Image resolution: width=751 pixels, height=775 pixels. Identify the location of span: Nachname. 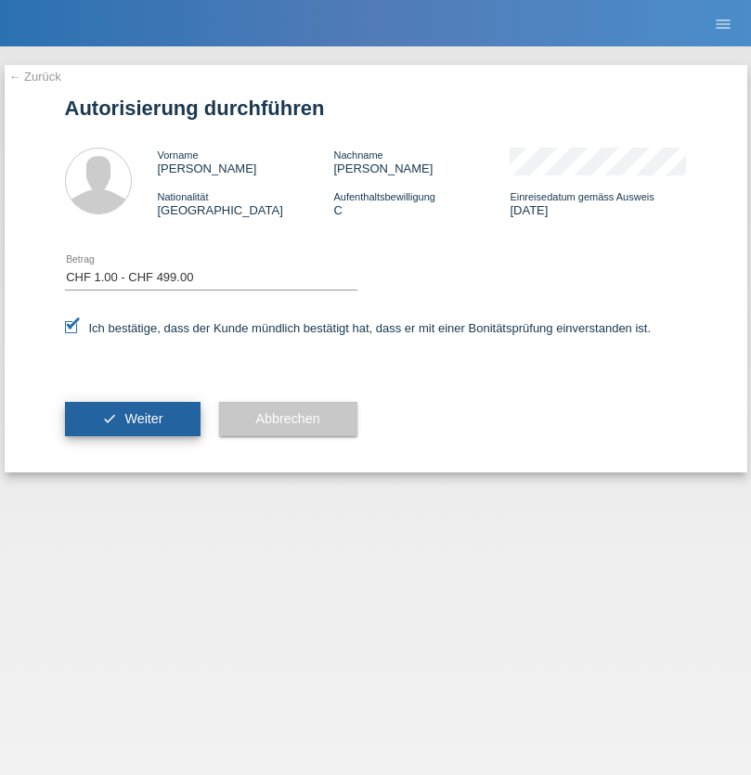
(358, 155).